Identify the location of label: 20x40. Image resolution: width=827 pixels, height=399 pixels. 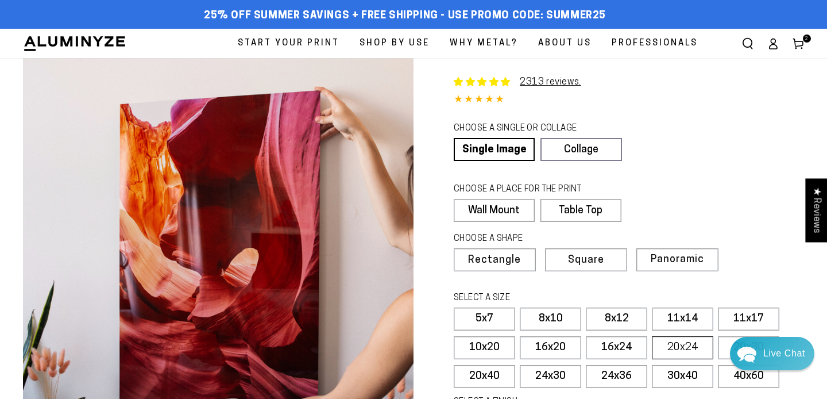
(484, 376).